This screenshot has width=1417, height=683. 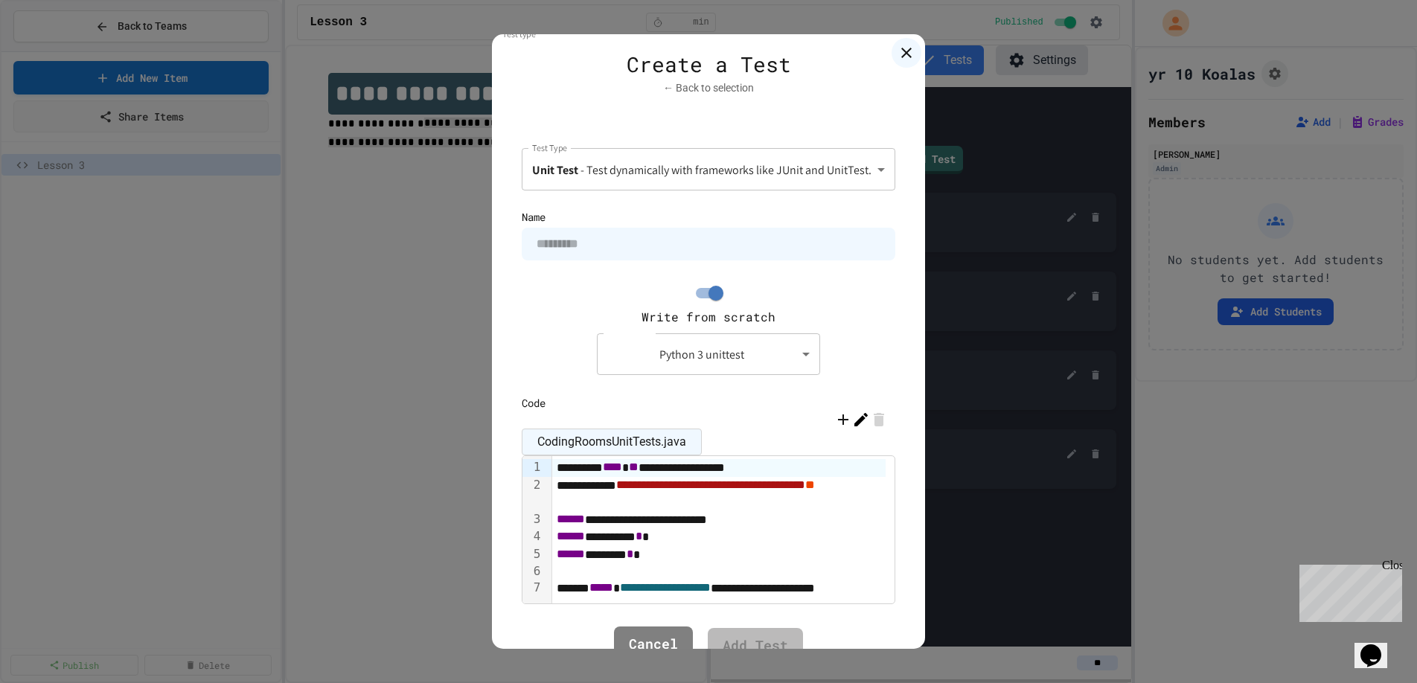 I want to click on div: 1, so click(x=532, y=467).